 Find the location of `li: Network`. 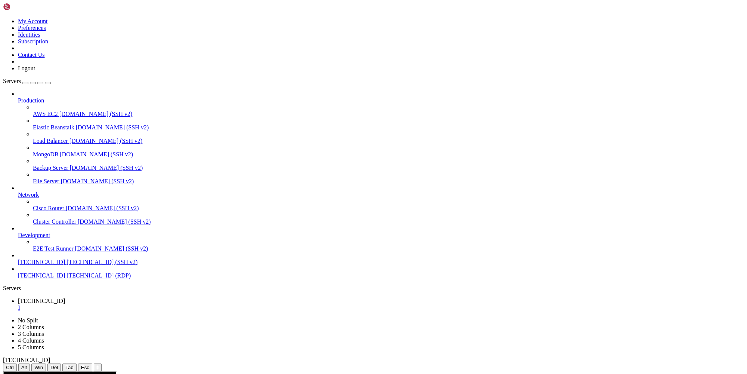

li: Network is located at coordinates (381, 205).